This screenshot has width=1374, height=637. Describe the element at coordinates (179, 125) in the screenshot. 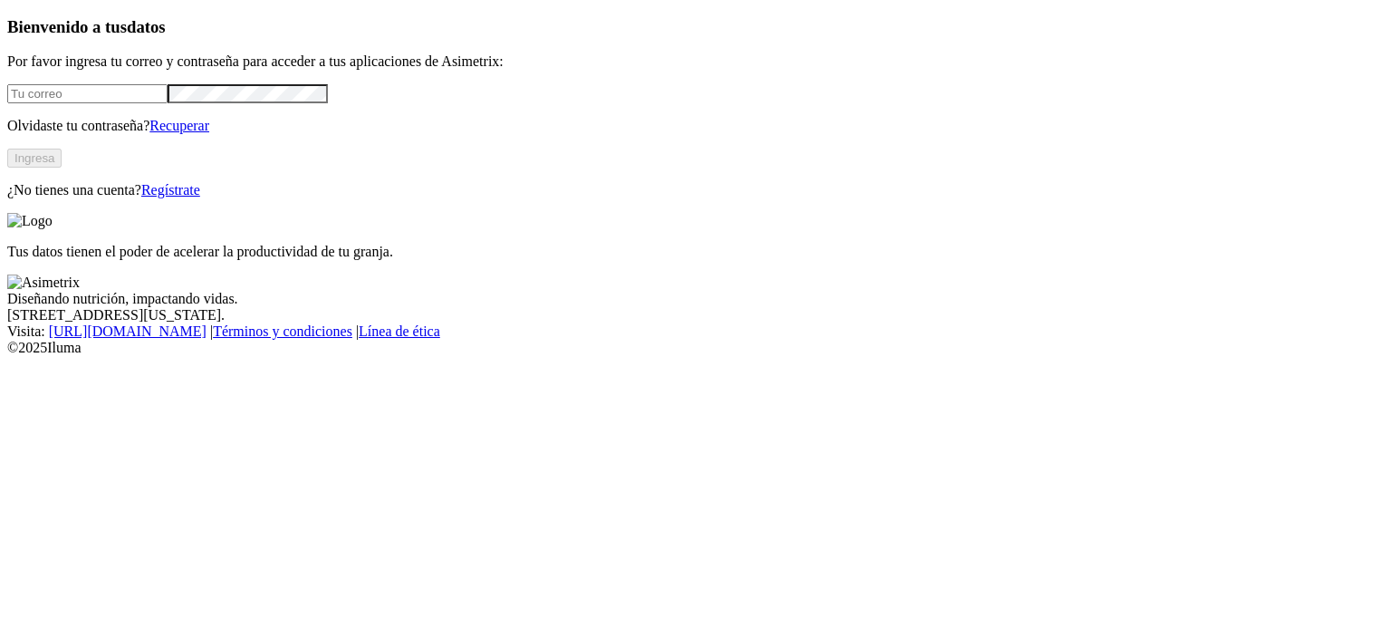

I see `a: Recuperar` at that location.